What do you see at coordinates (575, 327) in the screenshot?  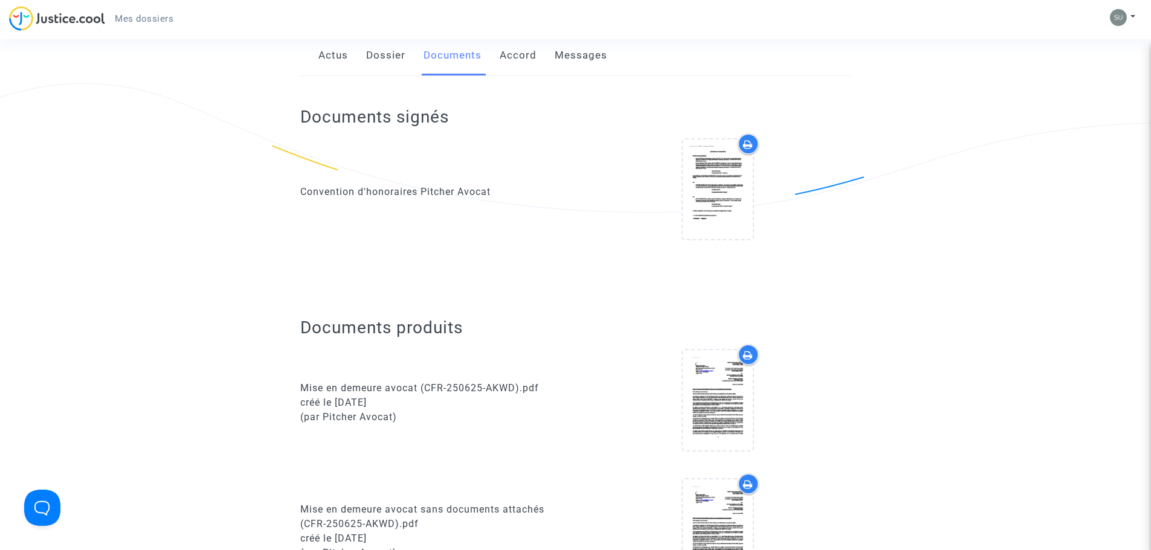 I see `h2: Documents produits` at bounding box center [575, 327].